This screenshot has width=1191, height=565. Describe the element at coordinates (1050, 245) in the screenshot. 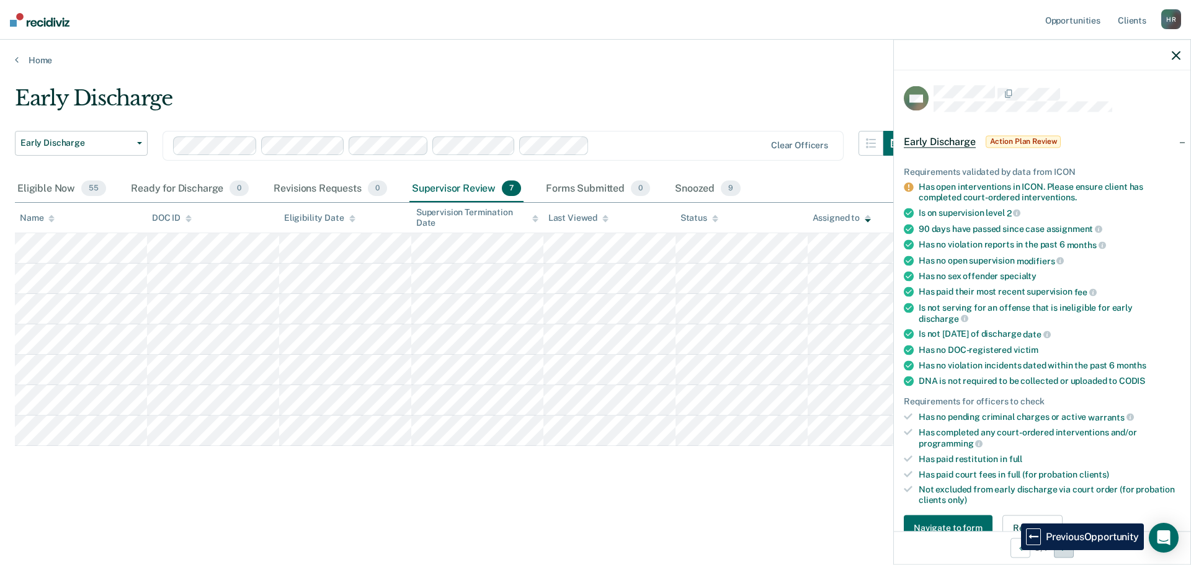

I see `div: Has no violation reports in the past 6` at that location.